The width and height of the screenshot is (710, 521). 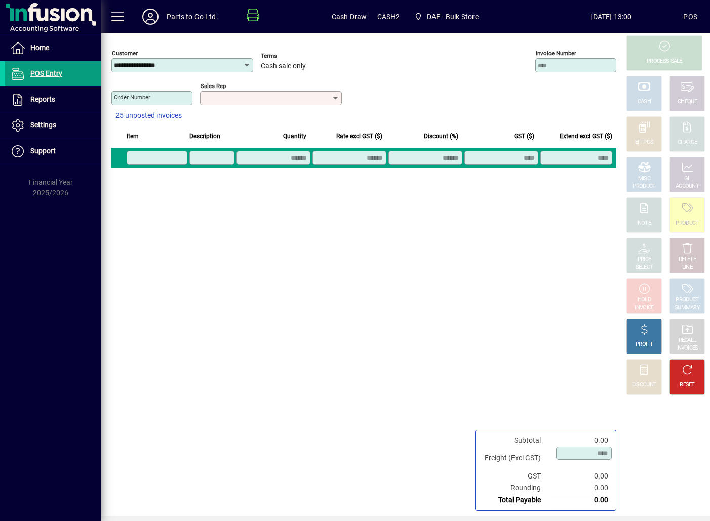 What do you see at coordinates (132, 97) in the screenshot?
I see `mat-label: Order number` at bounding box center [132, 97].